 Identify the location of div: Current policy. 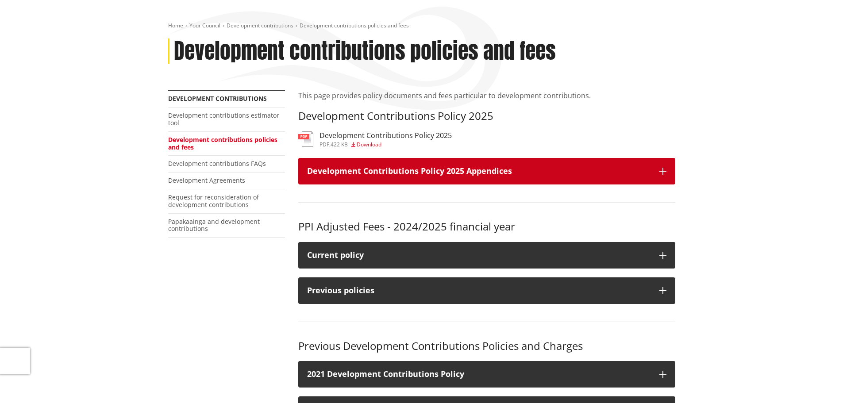
(479, 255).